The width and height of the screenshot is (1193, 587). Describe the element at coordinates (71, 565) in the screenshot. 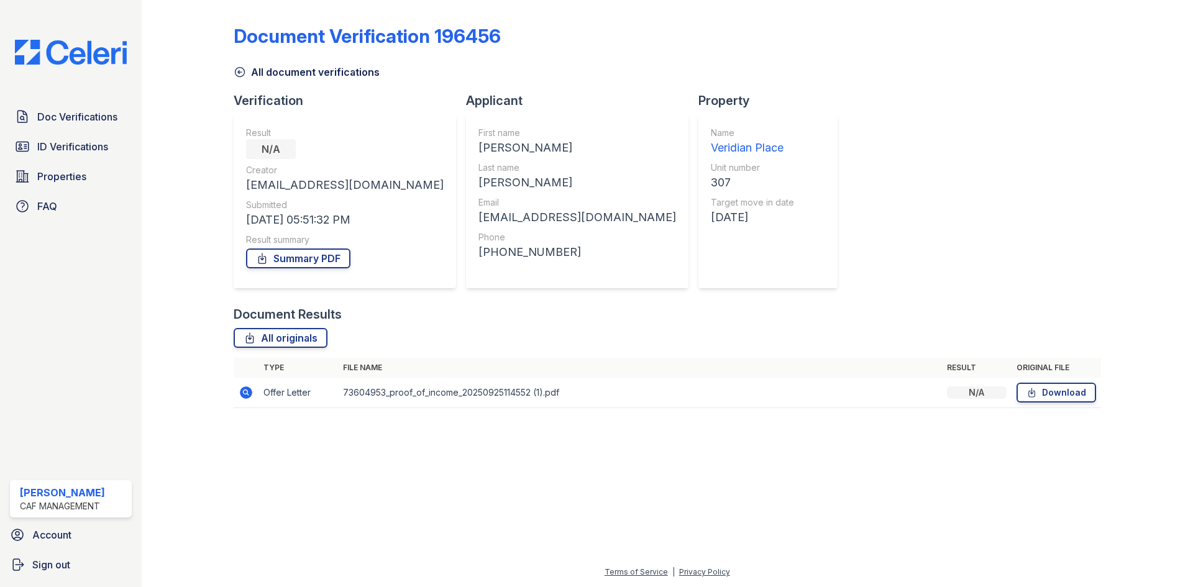

I see `a: Sign out` at that location.